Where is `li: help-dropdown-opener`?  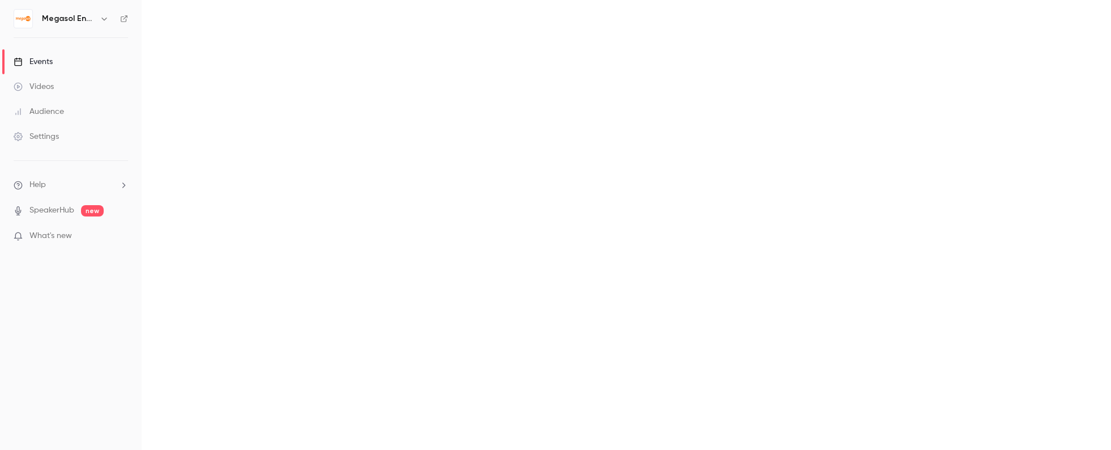
li: help-dropdown-opener is located at coordinates (71, 185).